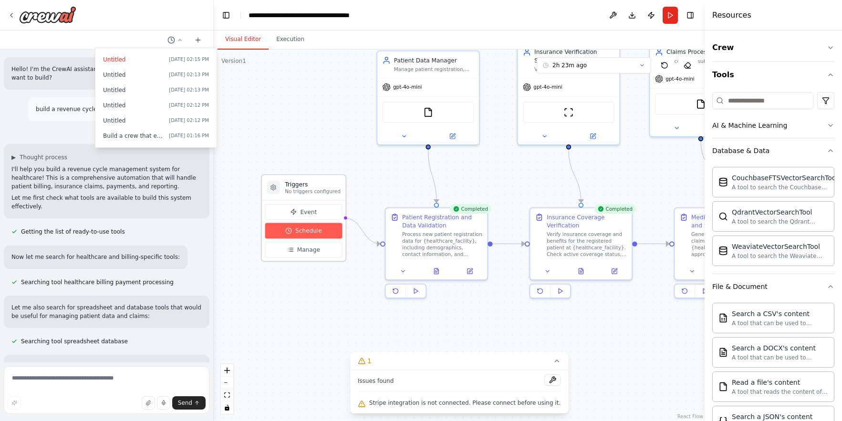  I want to click on div: Verify insurance coverage and benefits for the registered patient at {healthcare_facility}. Check..., so click(587, 244).